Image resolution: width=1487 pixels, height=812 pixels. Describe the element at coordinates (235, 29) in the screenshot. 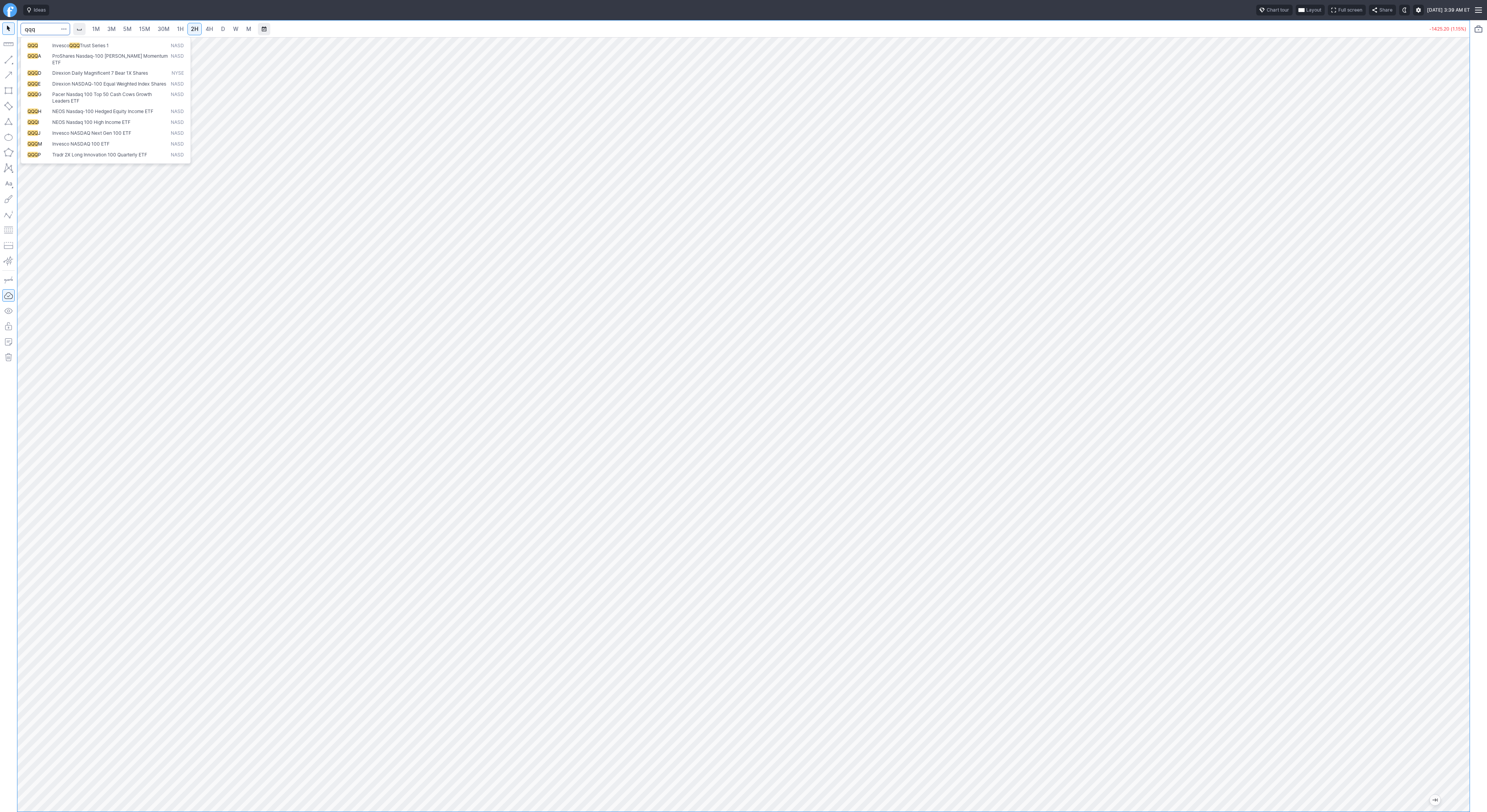

I see `a: W` at that location.